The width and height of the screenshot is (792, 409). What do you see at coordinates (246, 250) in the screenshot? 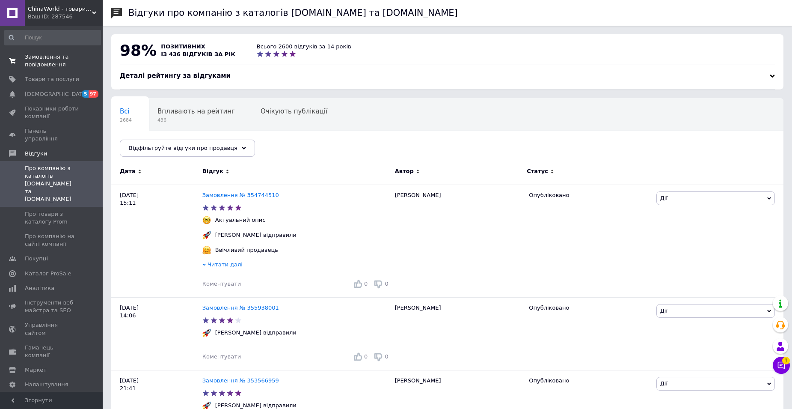
I see `div: Ввічливий продавець` at bounding box center [246, 250].